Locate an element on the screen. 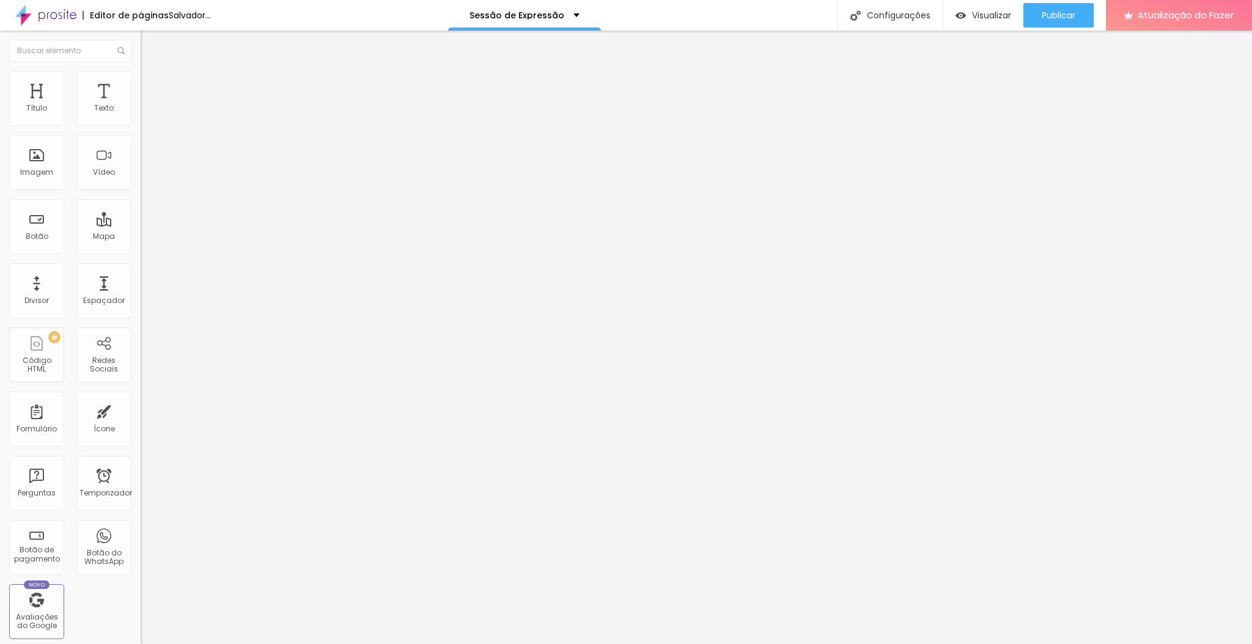 The image size is (1252, 644). font: Ícone is located at coordinates (104, 428).